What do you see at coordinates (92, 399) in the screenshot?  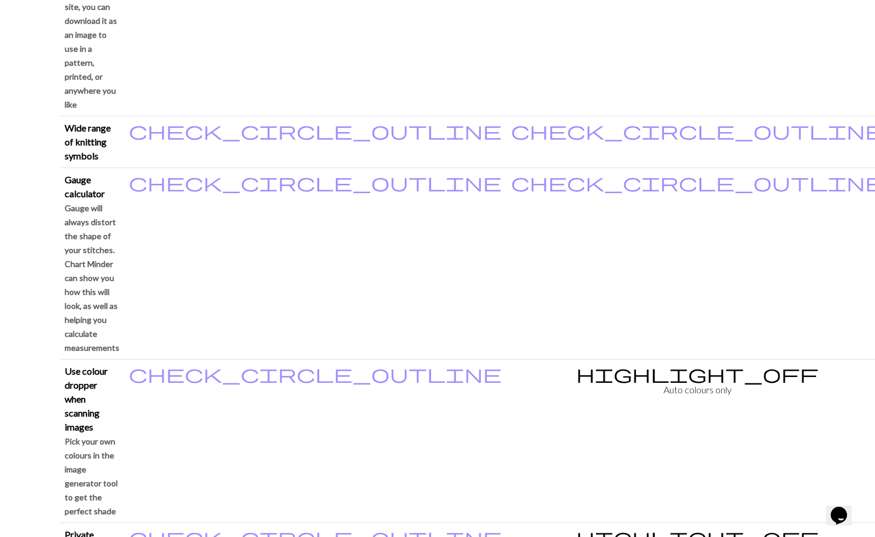 I see `p: Use colour dropper when scanning images` at bounding box center [92, 399].